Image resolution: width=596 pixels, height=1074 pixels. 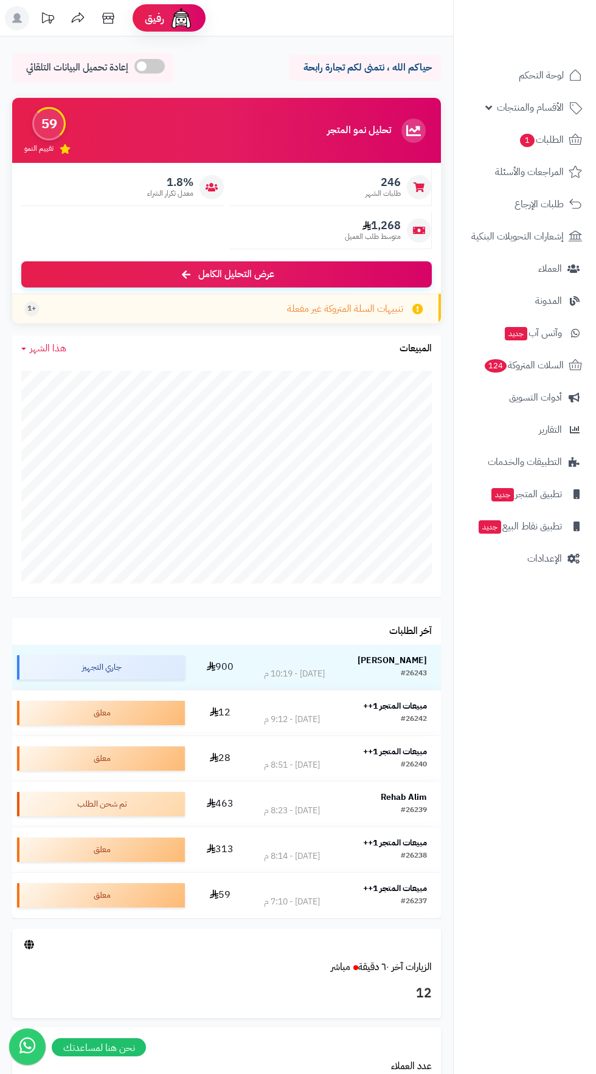 I want to click on a: المدونة, so click(x=524, y=301).